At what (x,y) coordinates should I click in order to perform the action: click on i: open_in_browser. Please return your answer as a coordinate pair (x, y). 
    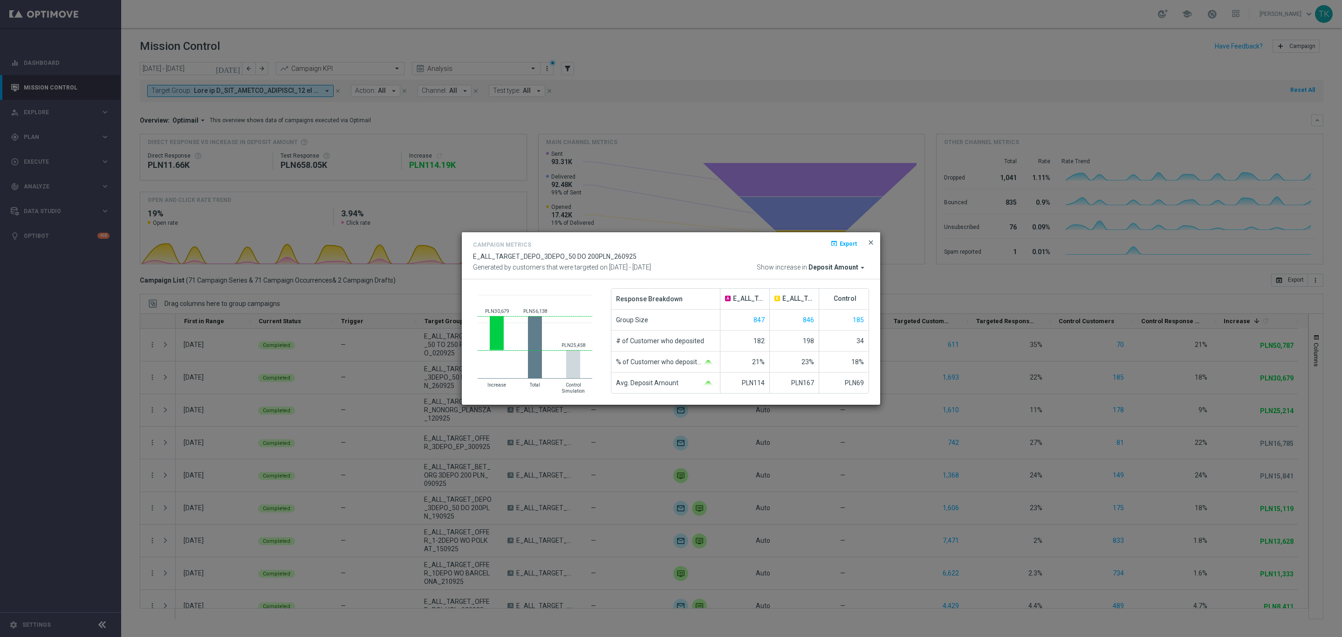
    Looking at the image, I should click on (834, 243).